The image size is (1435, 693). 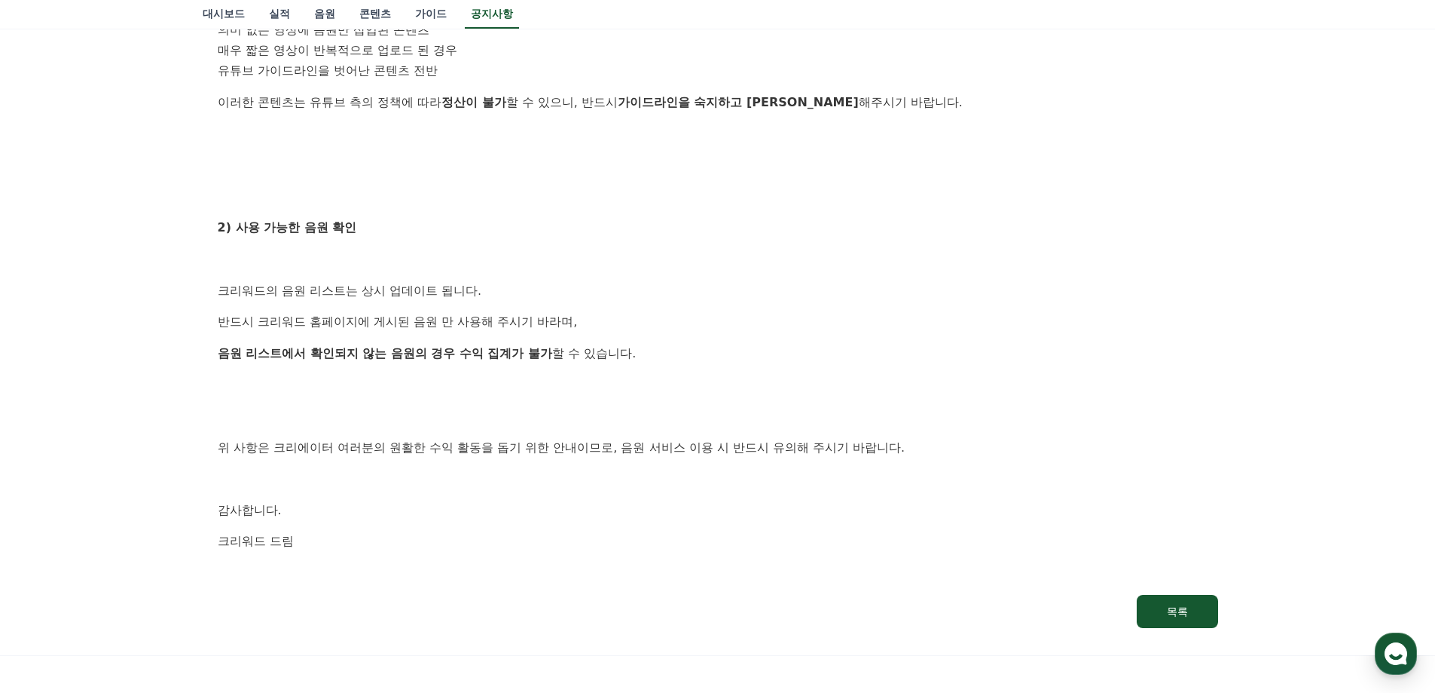 What do you see at coordinates (718, 30) in the screenshot?
I see `li: 의미 없는 영상에 음원만 삽입된 콘텐츠` at bounding box center [718, 30].